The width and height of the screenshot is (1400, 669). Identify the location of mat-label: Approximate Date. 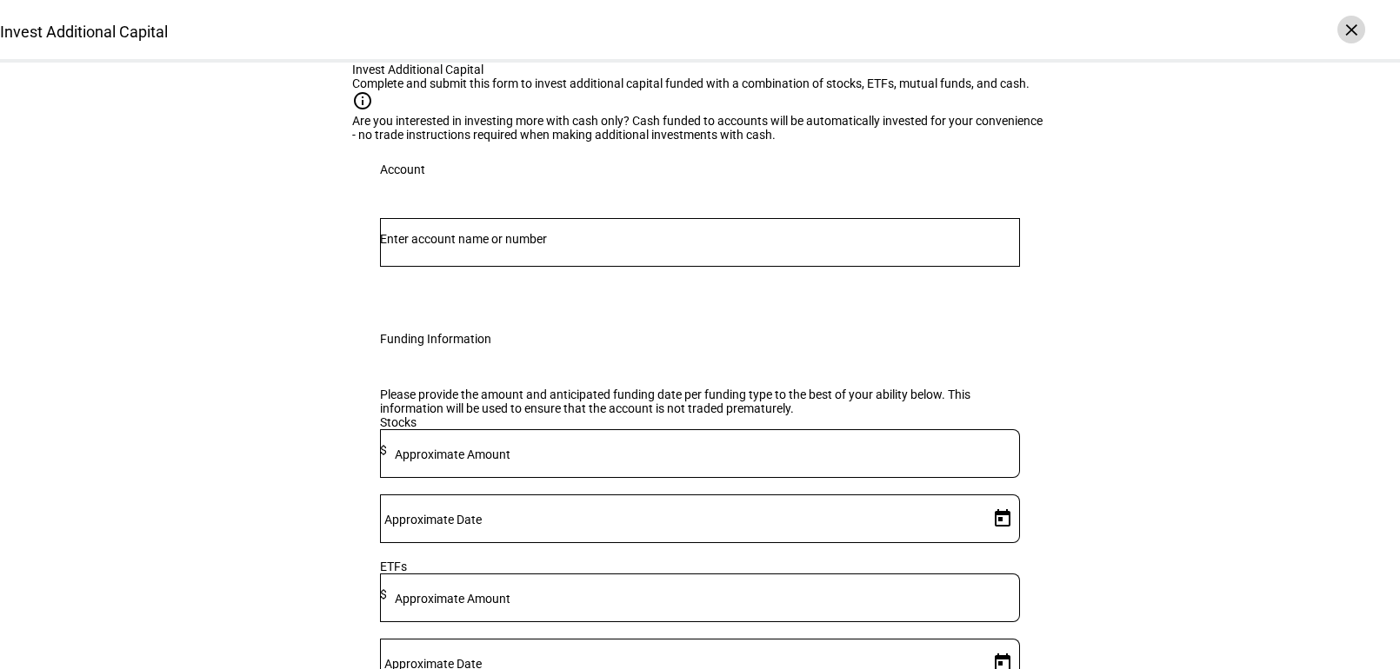
(433, 520).